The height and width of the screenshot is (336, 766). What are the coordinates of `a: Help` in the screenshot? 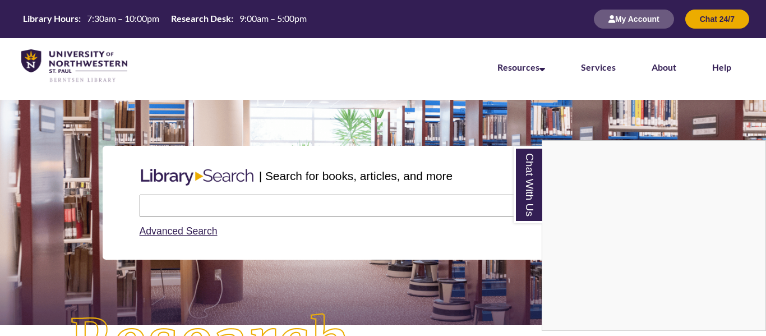 It's located at (722, 67).